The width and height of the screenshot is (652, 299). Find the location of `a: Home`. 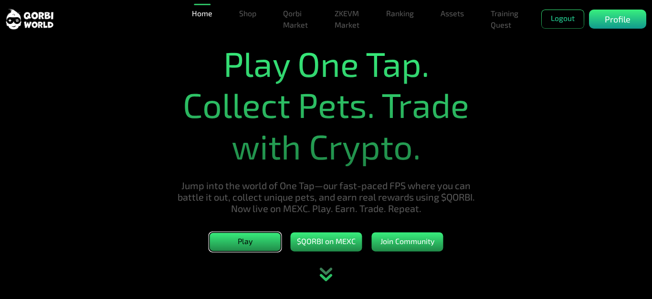

a: Home is located at coordinates (202, 13).